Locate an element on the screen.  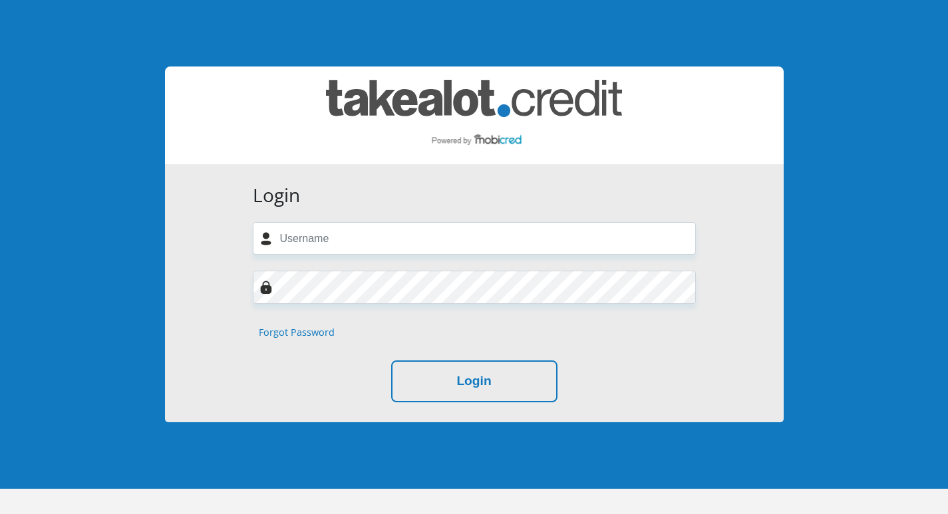
button: Login is located at coordinates (474, 381).